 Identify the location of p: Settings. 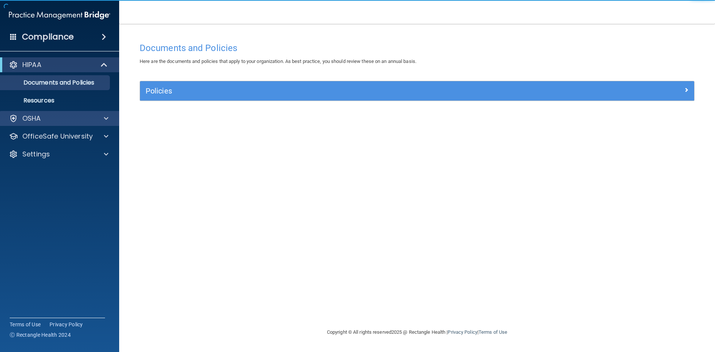
(36, 154).